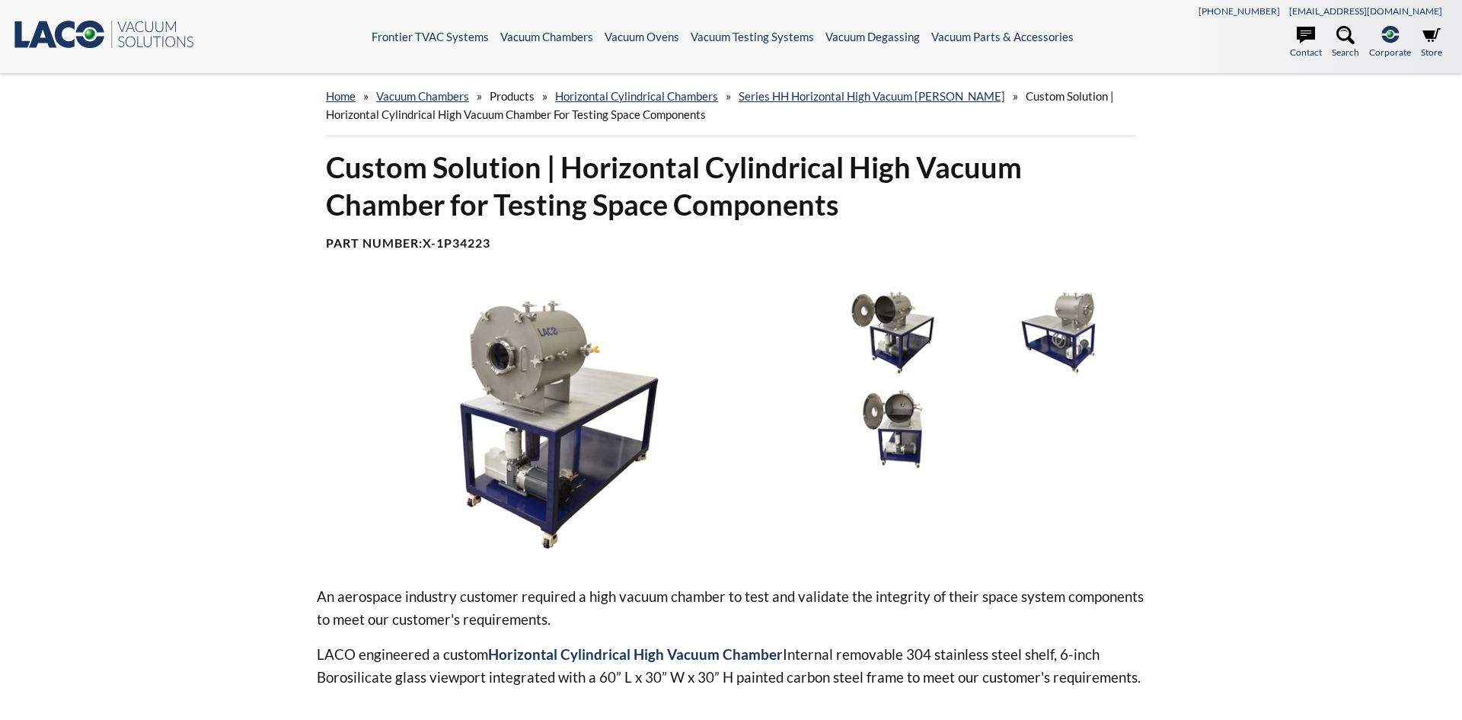 This screenshot has width=1462, height=720. Describe the element at coordinates (1059, 332) in the screenshot. I see `img: Horizontal Cylindrical High Vacuum Chamber, angled view door closed` at that location.